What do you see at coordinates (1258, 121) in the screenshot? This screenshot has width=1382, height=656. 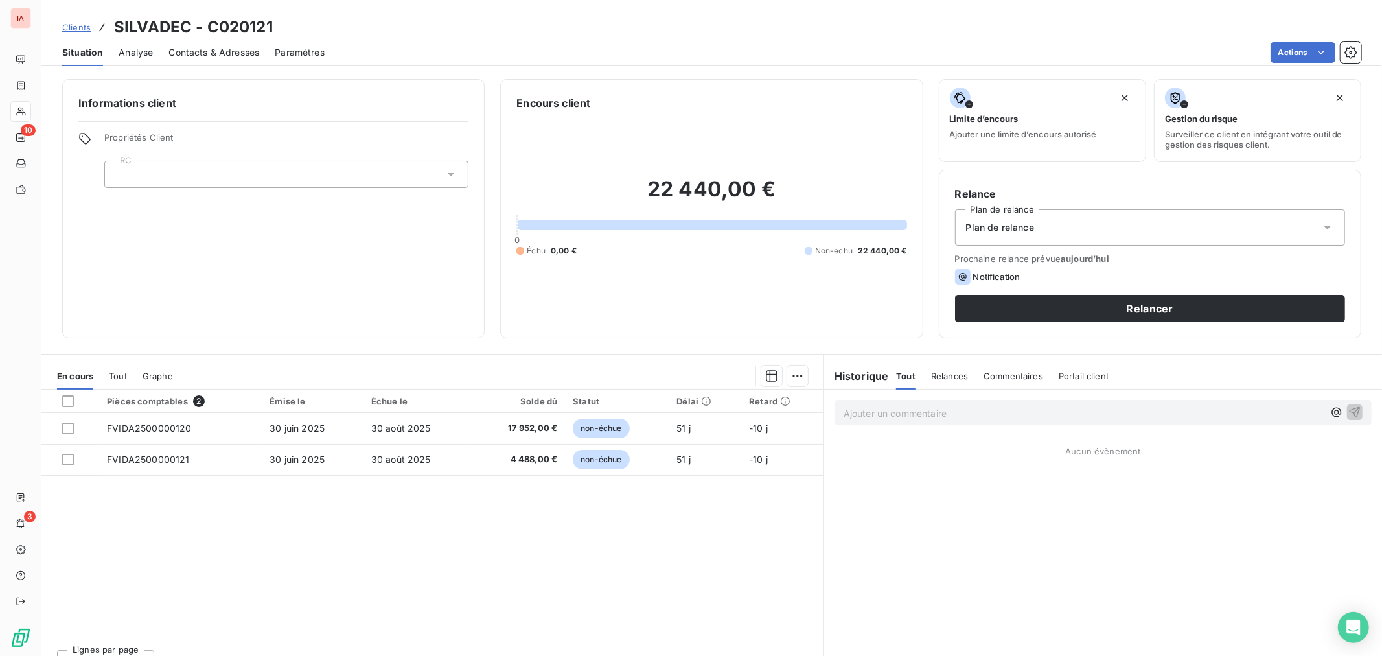 I see `button: Gestion du risqueSurveiller ce client en intégrant votre outil de gestion des risques client.` at bounding box center [1258, 121].